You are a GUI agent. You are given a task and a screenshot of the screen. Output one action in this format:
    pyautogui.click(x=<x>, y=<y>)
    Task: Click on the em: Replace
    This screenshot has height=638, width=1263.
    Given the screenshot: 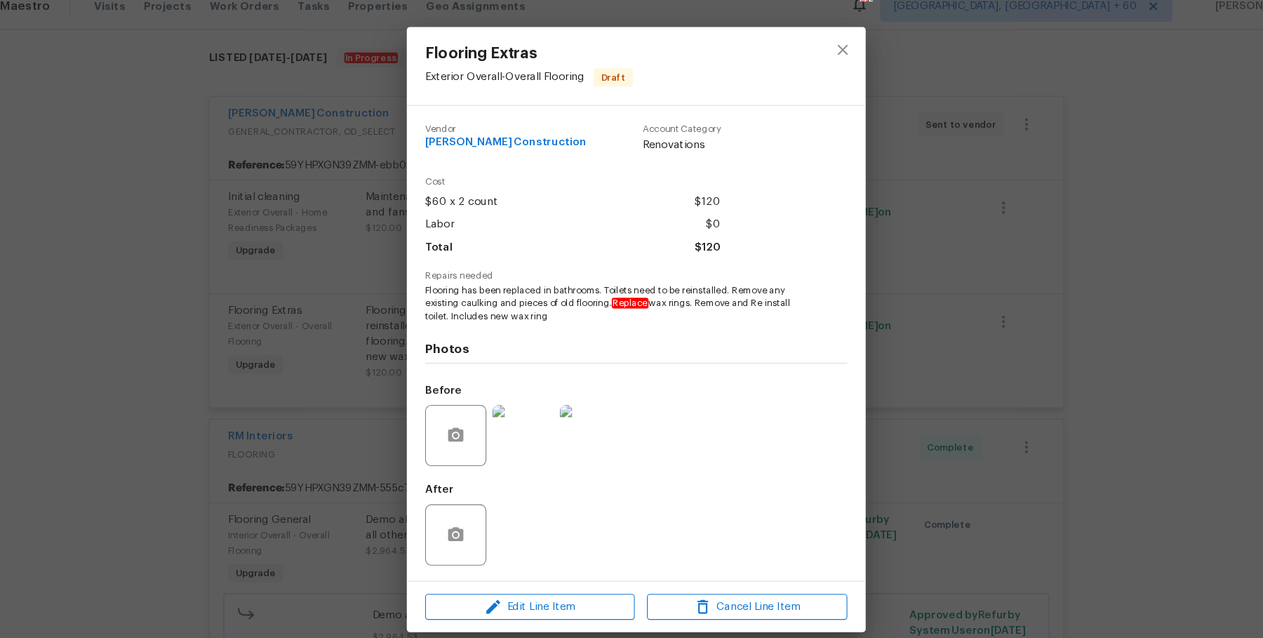 What is the action you would take?
    pyautogui.click(x=626, y=295)
    